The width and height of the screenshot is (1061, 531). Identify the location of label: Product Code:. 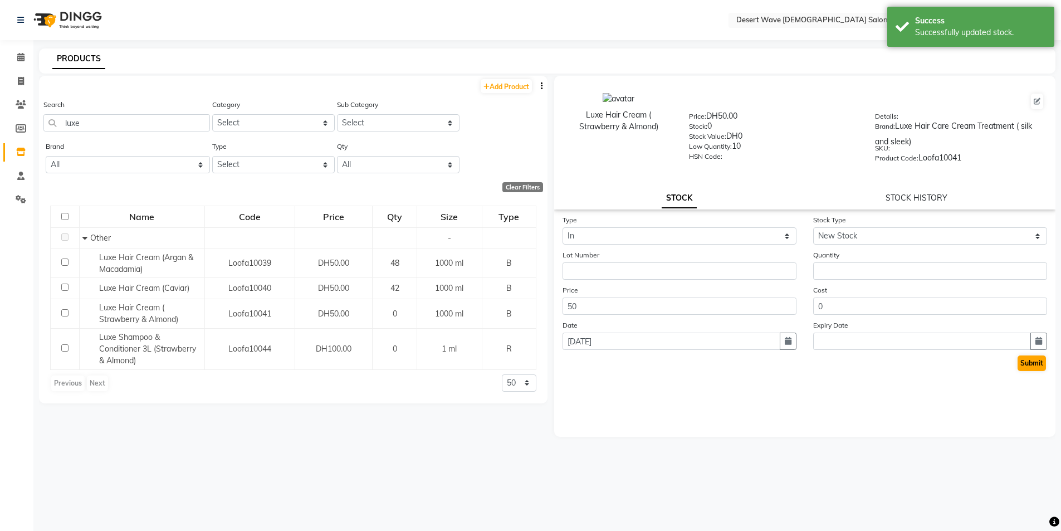
(896, 158).